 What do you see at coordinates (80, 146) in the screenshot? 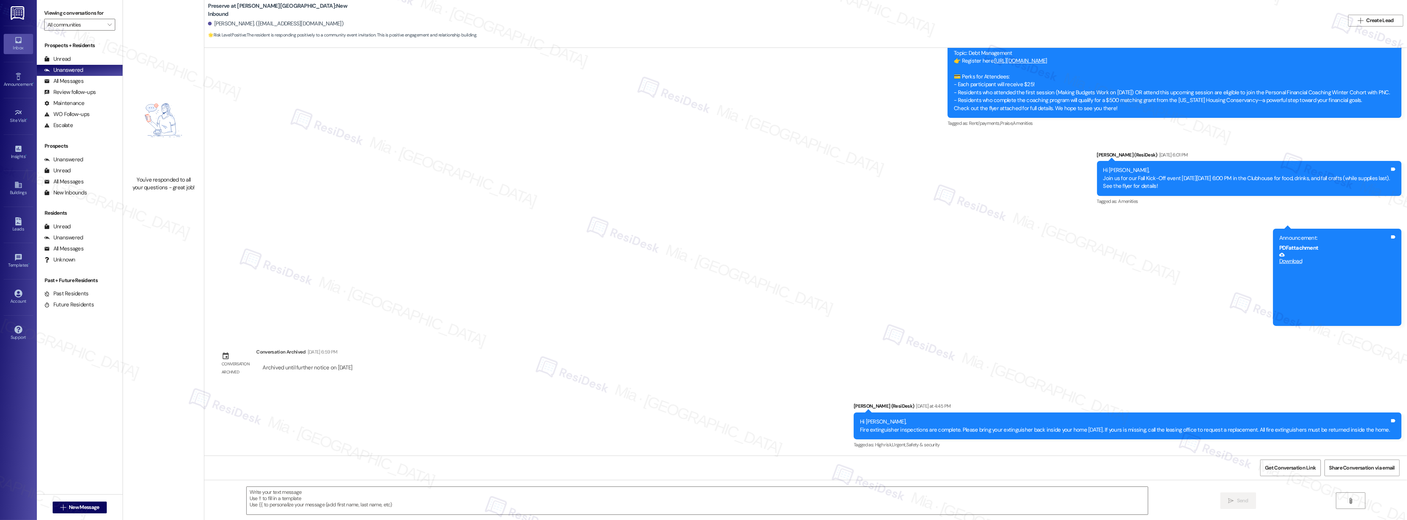
I see `div: Prospects` at bounding box center [80, 146].